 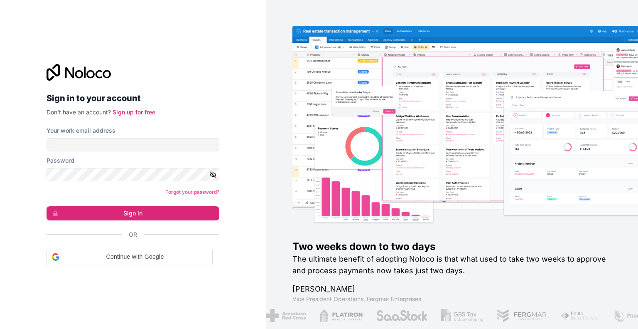 What do you see at coordinates (133, 98) in the screenshot?
I see `h2: Sign in to your account` at bounding box center [133, 98].